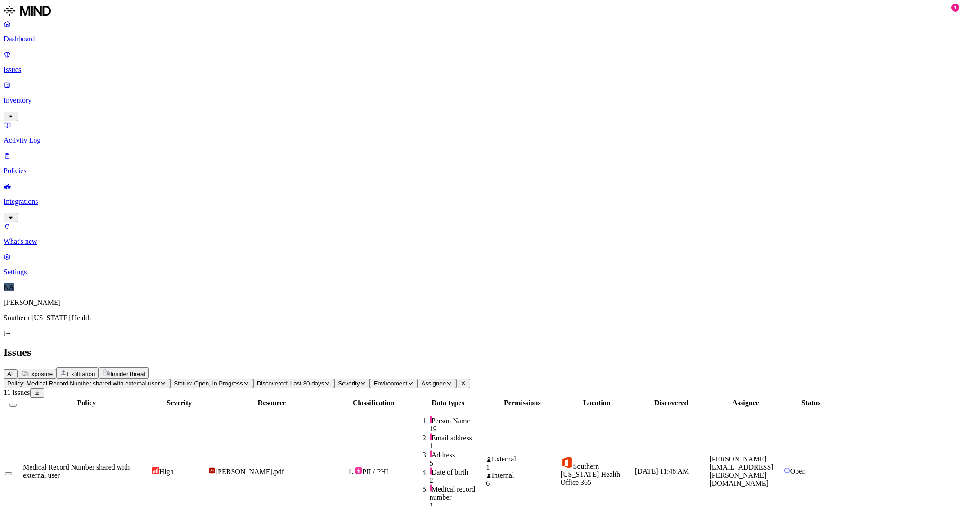 The image size is (963, 506). Describe the element at coordinates (482, 140) in the screenshot. I see `p: Activity Log` at that location.